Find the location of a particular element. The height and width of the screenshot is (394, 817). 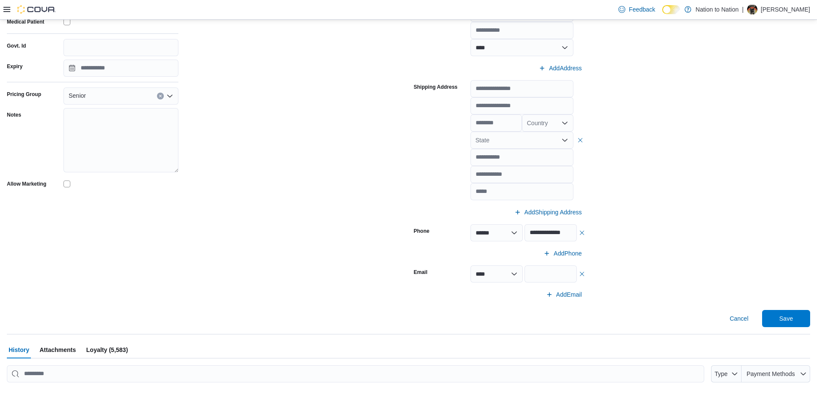

label: Govt. Id is located at coordinates (16, 46).